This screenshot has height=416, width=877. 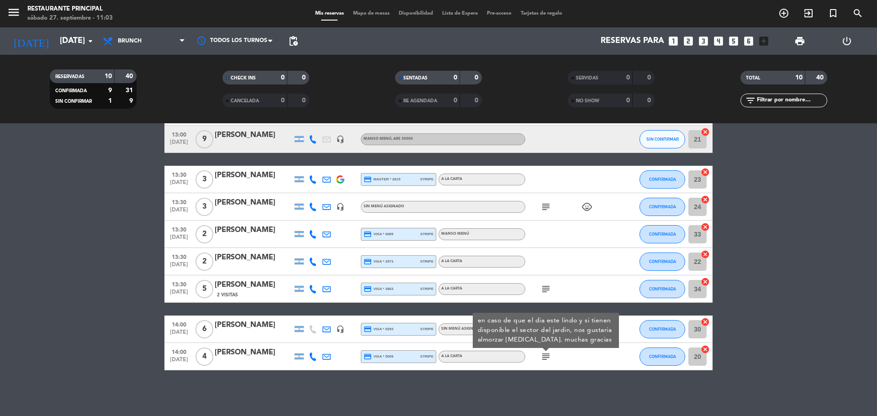 What do you see at coordinates (378, 329) in the screenshot?
I see `span: visa * 0293` at bounding box center [378, 329].